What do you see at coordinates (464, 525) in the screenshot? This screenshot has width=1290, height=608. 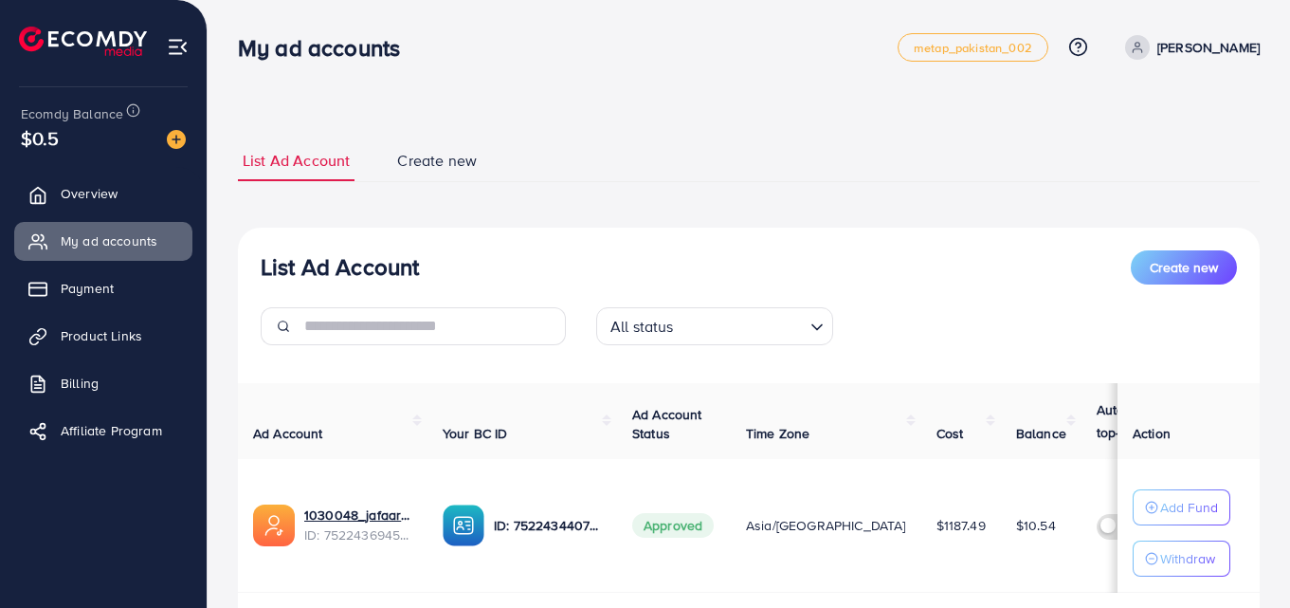 I see `img: ic-ba-acc.ded83a64.svg` at bounding box center [464, 525].